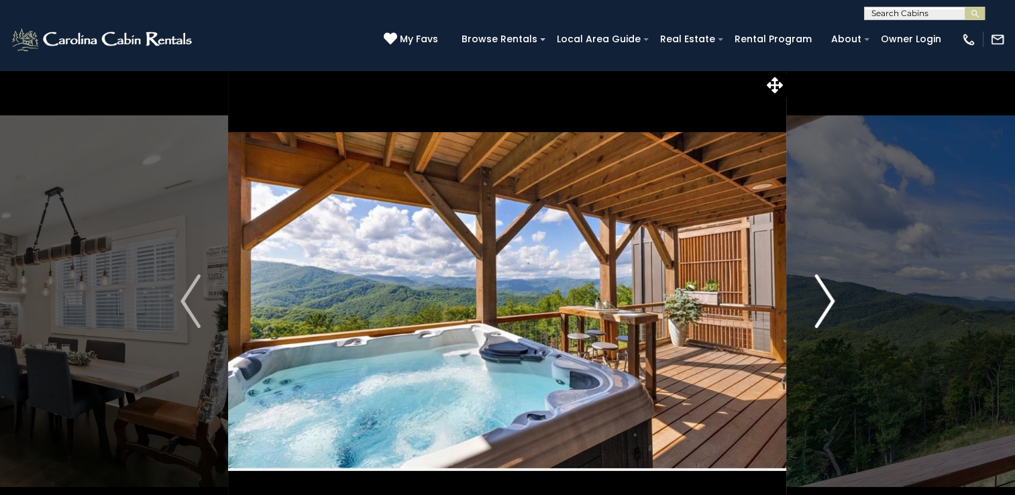 The image size is (1015, 495). Describe the element at coordinates (687, 39) in the screenshot. I see `a: Real Estate` at that location.